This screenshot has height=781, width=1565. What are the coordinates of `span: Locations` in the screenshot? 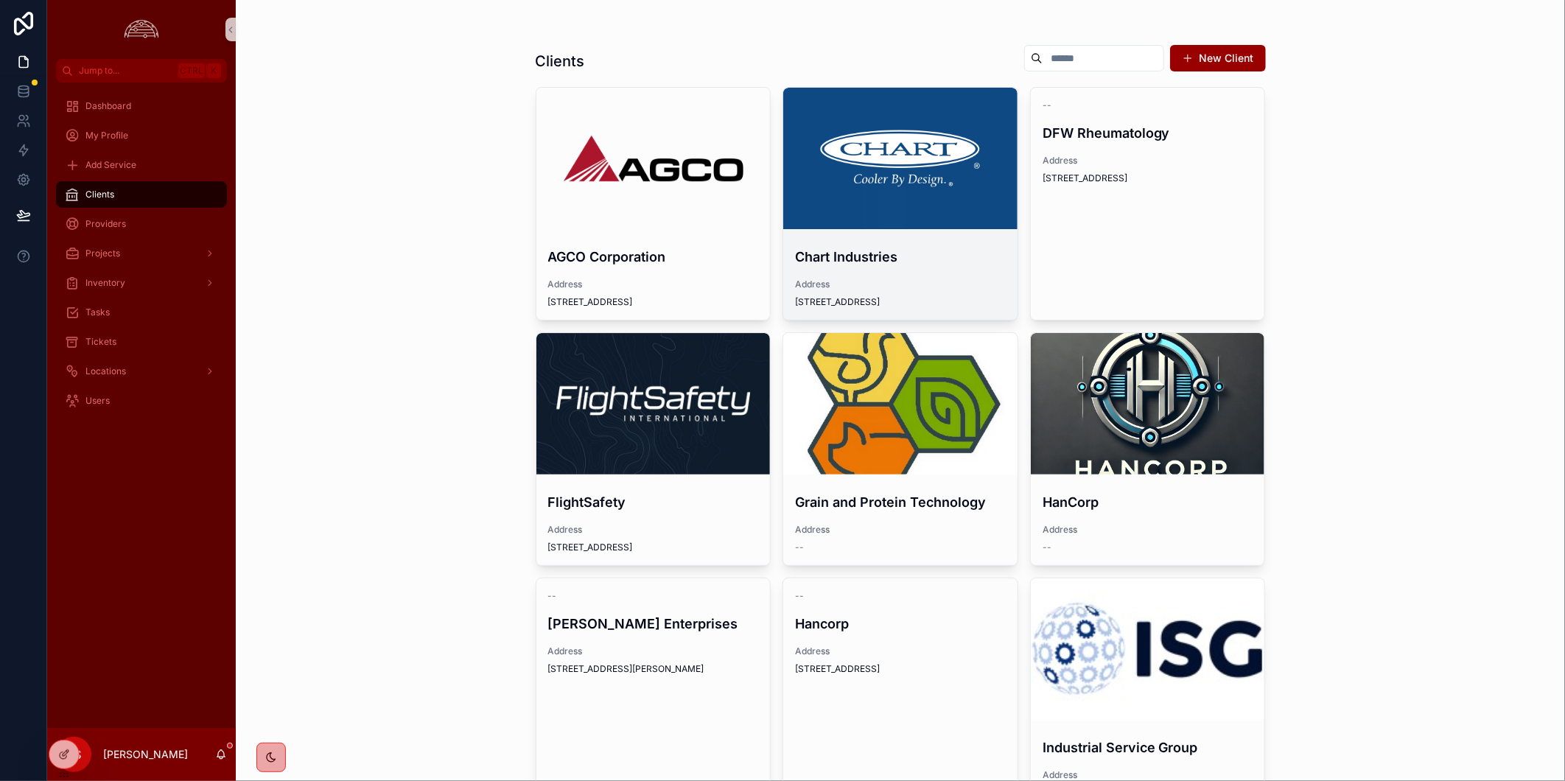 It's located at (105, 371).